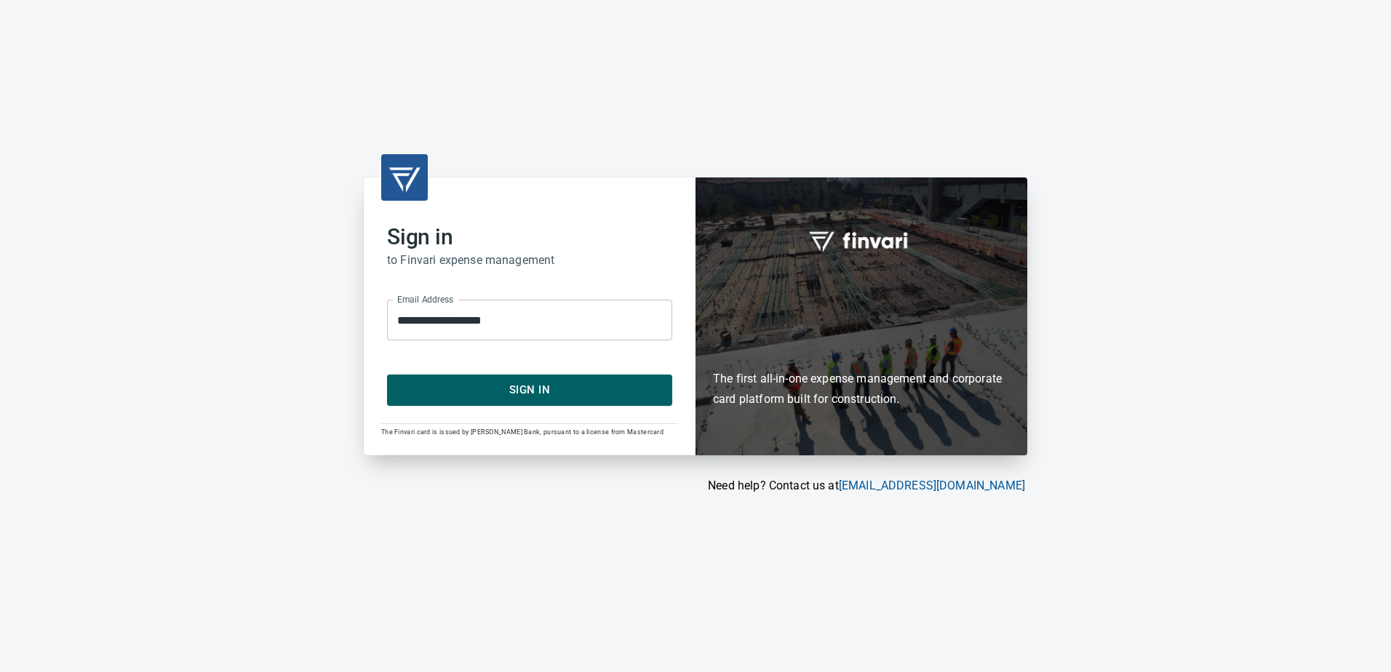 Image resolution: width=1391 pixels, height=672 pixels. I want to click on h6: to Finvari expense management, so click(530, 260).